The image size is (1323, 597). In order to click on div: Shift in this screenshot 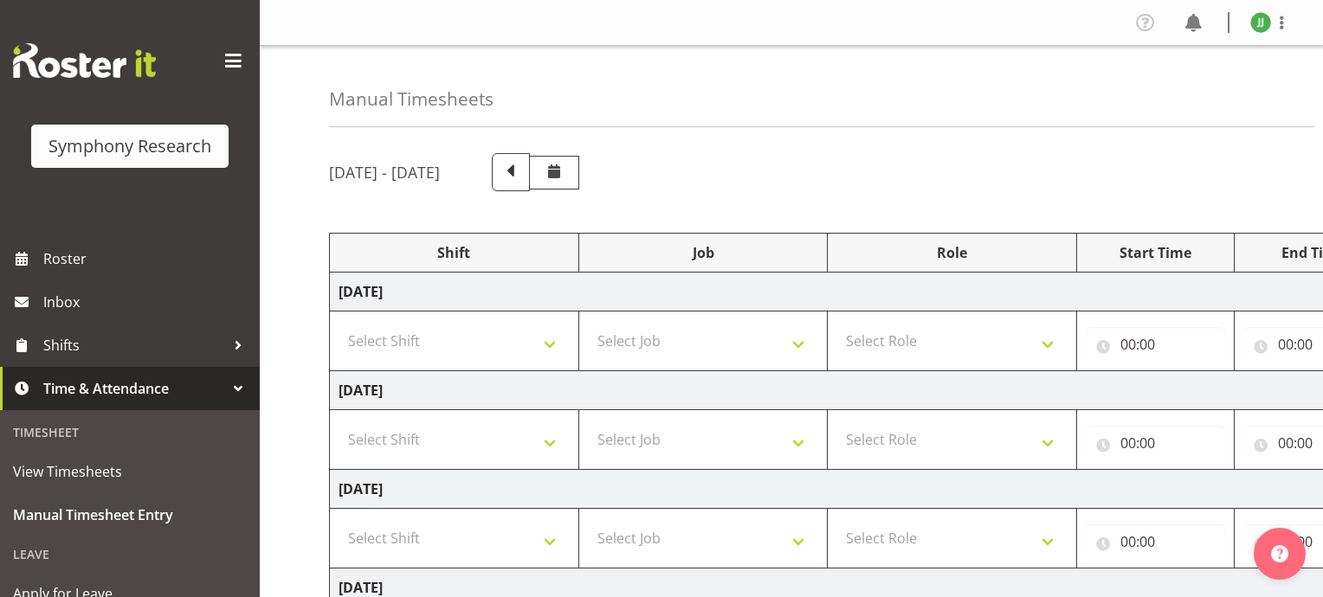, I will do `click(454, 253)`.